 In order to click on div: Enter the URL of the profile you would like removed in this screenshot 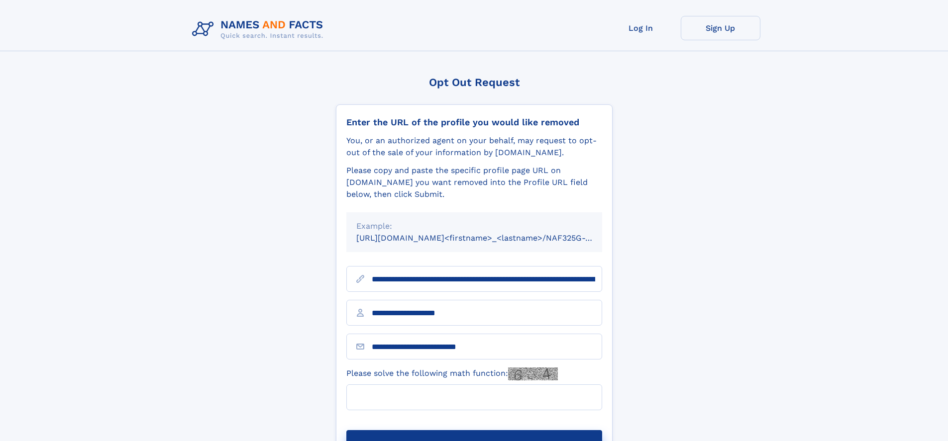, I will do `click(474, 122)`.